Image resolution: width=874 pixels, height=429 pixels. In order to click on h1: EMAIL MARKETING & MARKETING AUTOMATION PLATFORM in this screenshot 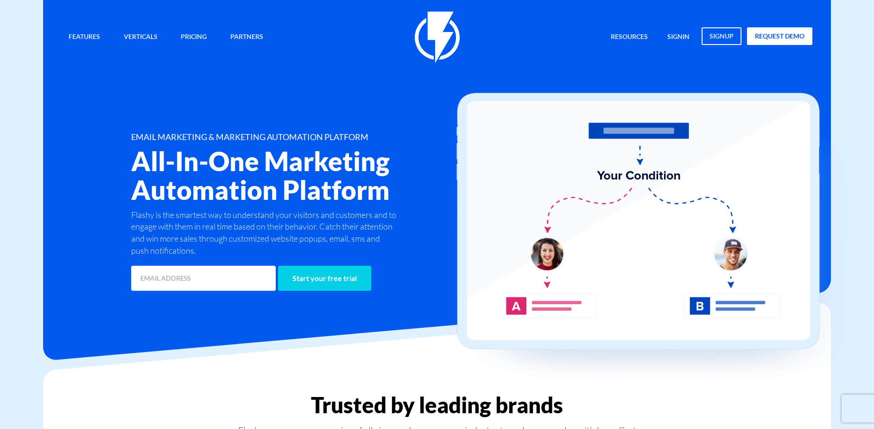, I will do `click(312, 137)`.